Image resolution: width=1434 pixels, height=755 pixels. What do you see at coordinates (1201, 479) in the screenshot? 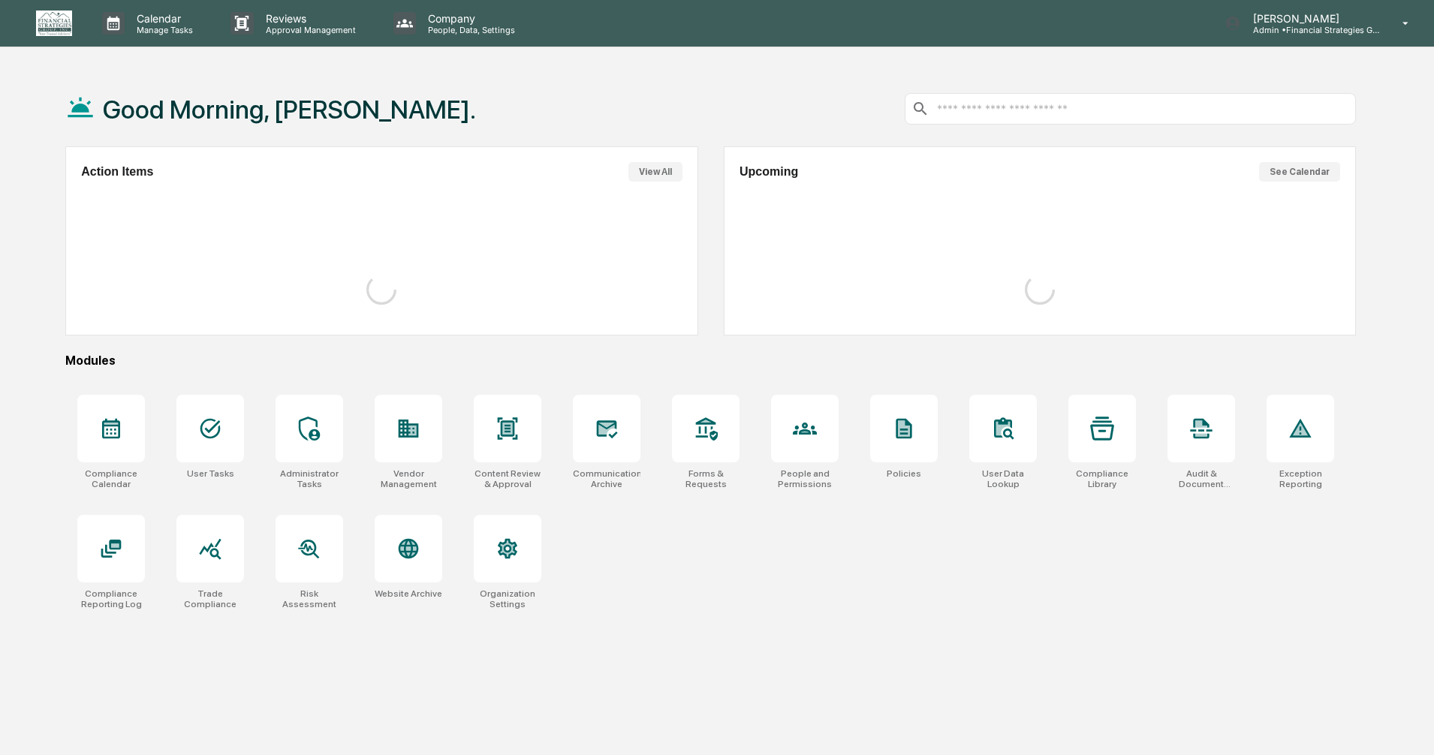
I see `div: Audit & Document Logs` at bounding box center [1201, 479].